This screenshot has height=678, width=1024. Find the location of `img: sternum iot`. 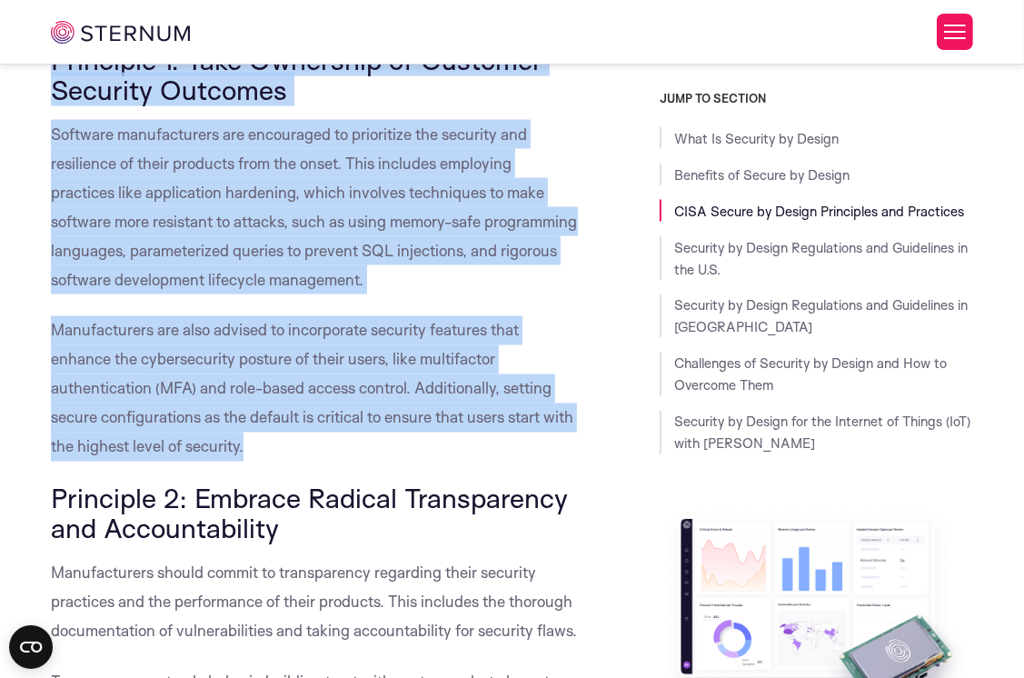

img: sternum iot is located at coordinates (120, 33).